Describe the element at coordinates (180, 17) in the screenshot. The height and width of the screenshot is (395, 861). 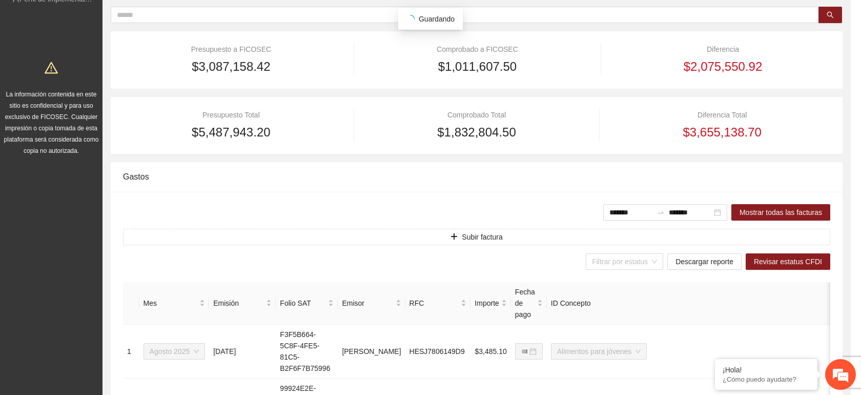
I see `div: Minimizar ventana de chat en vivo` at that location.